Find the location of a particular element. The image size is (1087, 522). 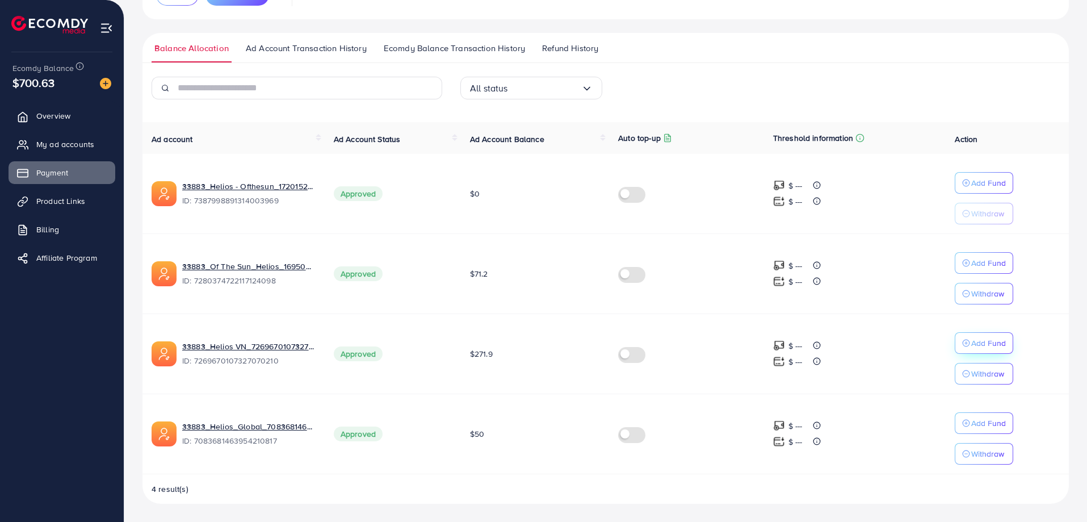

span: Ecomdy Balance is located at coordinates (43, 68).